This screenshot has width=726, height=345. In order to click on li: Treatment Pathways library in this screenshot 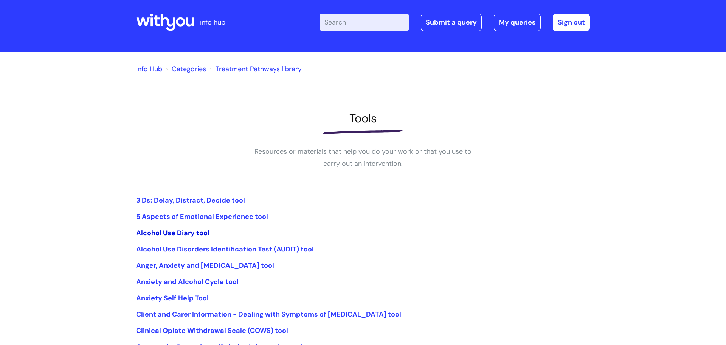, I will do `click(255, 69)`.